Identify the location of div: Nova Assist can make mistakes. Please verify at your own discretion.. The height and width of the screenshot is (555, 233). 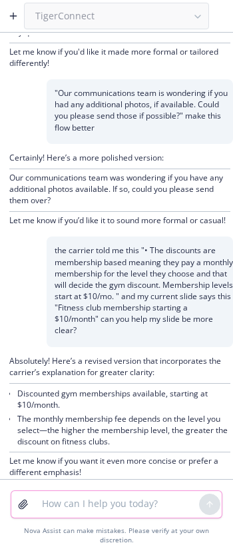
(117, 535).